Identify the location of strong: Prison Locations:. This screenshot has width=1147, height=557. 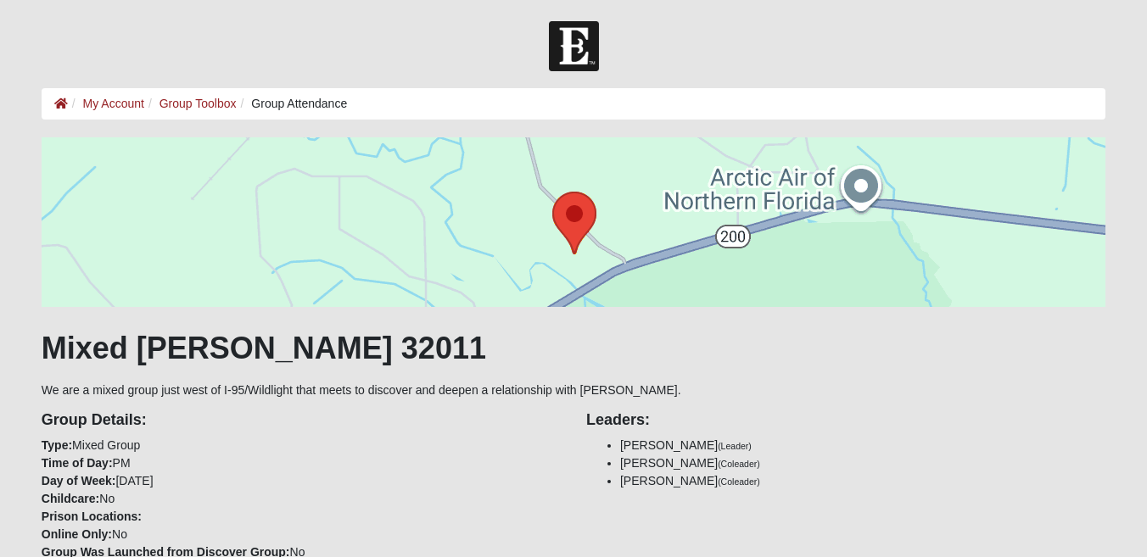
(92, 517).